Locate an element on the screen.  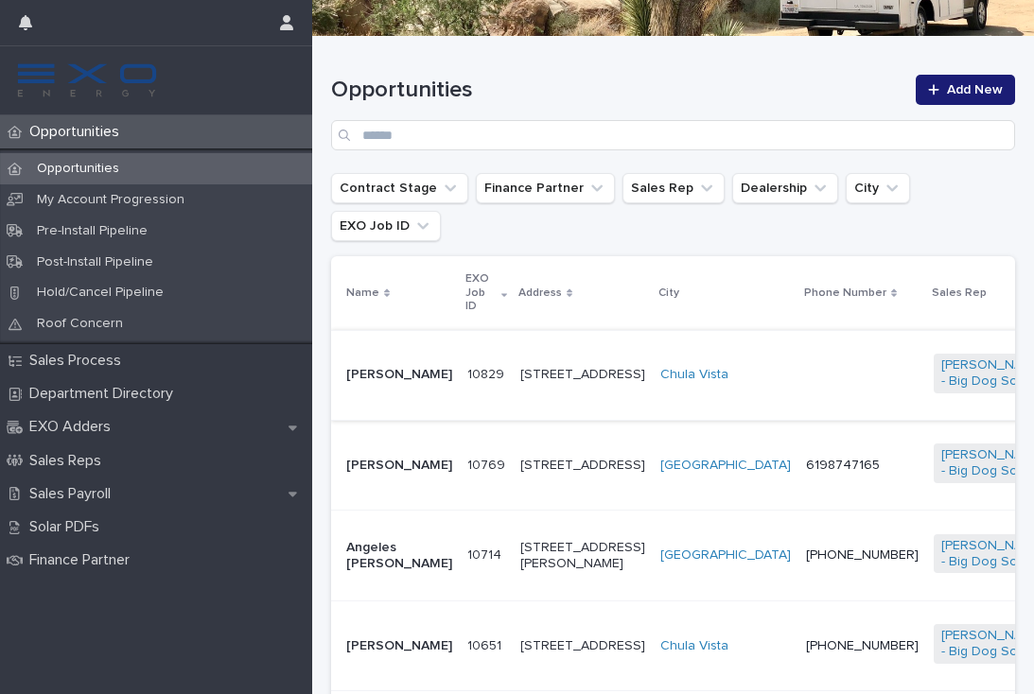
p: EXO Adders is located at coordinates (74, 427).